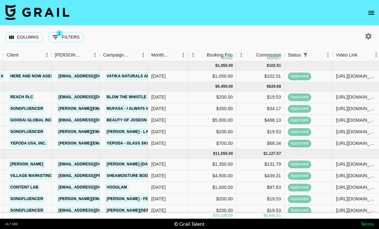  Describe the element at coordinates (141, 143) in the screenshot. I see `a: Yepoda - Glass Skin Routine 1/2` at that location.